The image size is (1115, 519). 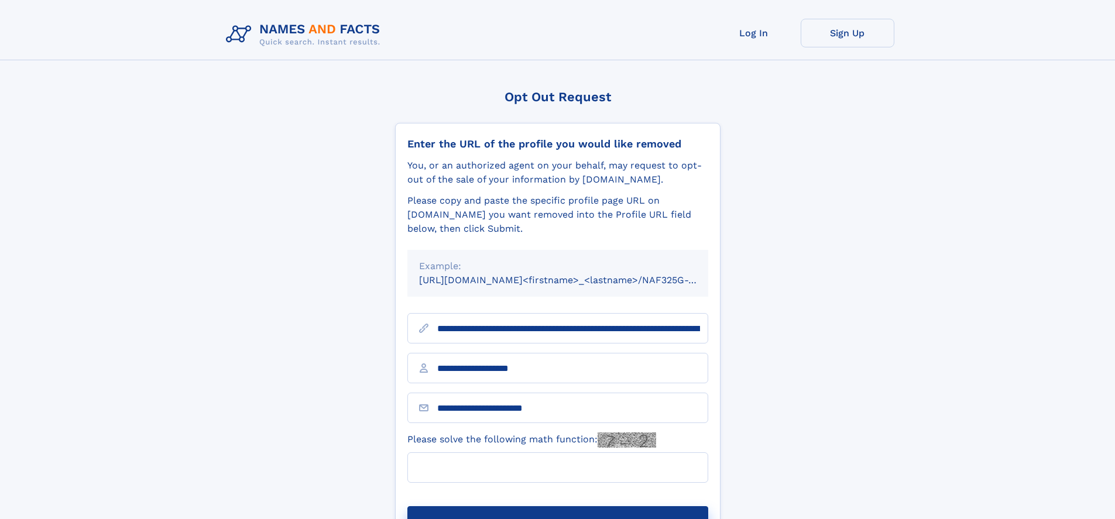 I want to click on label: Please solve the following math function:, so click(x=531, y=440).